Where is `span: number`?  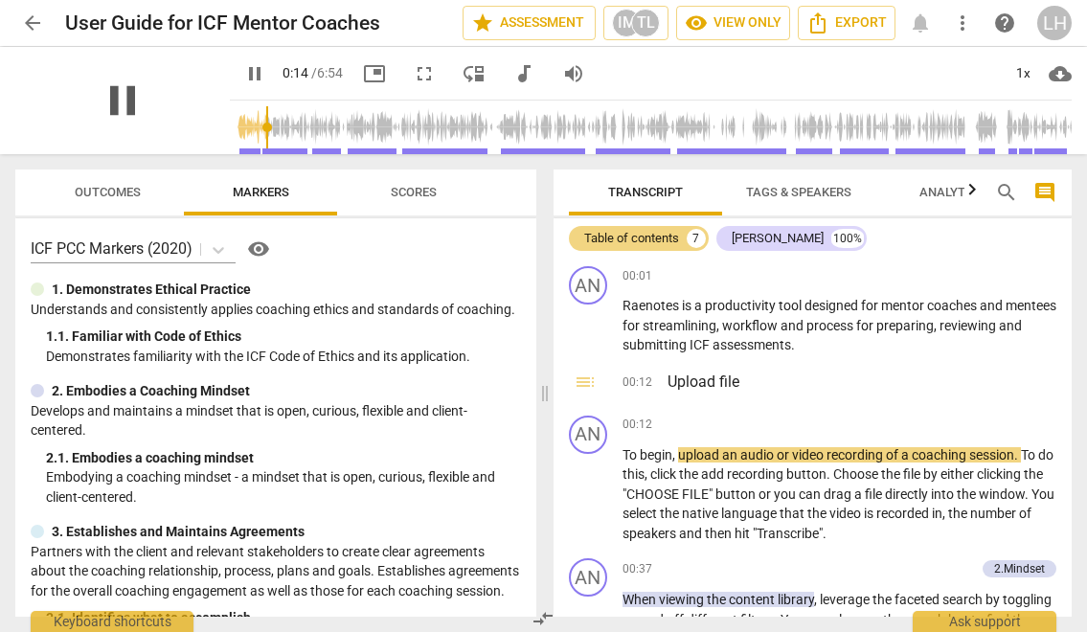 span: number is located at coordinates (994, 513).